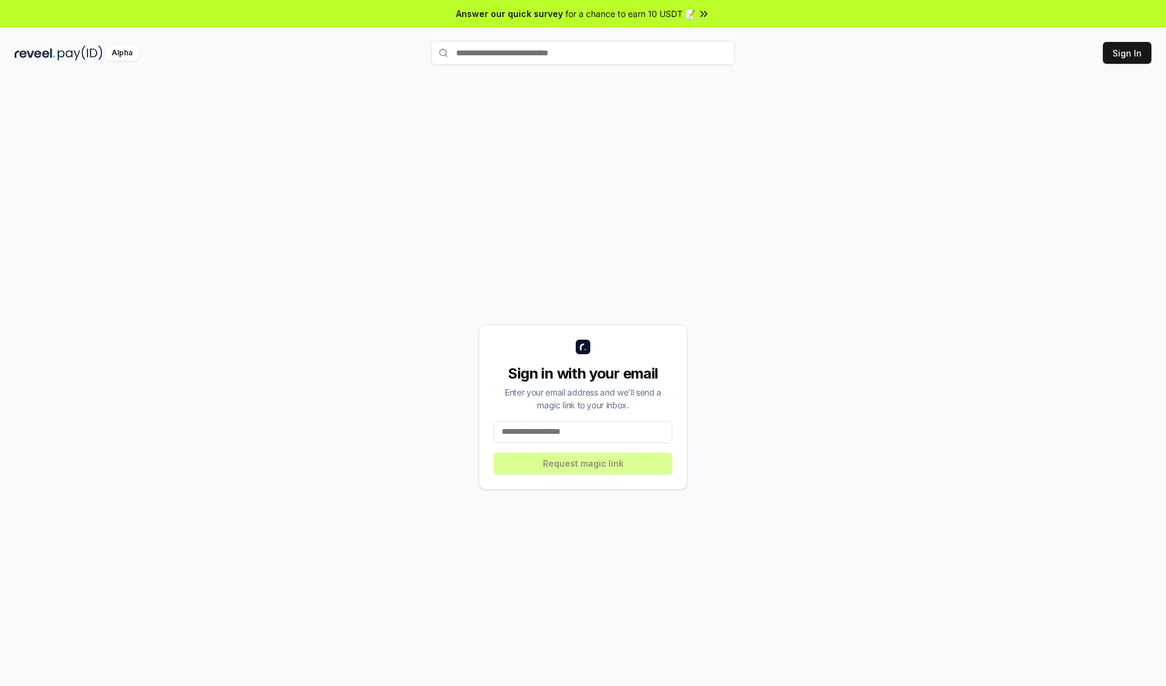 The height and width of the screenshot is (686, 1166). What do you see at coordinates (509, 13) in the screenshot?
I see `span: Answer our quick survey` at bounding box center [509, 13].